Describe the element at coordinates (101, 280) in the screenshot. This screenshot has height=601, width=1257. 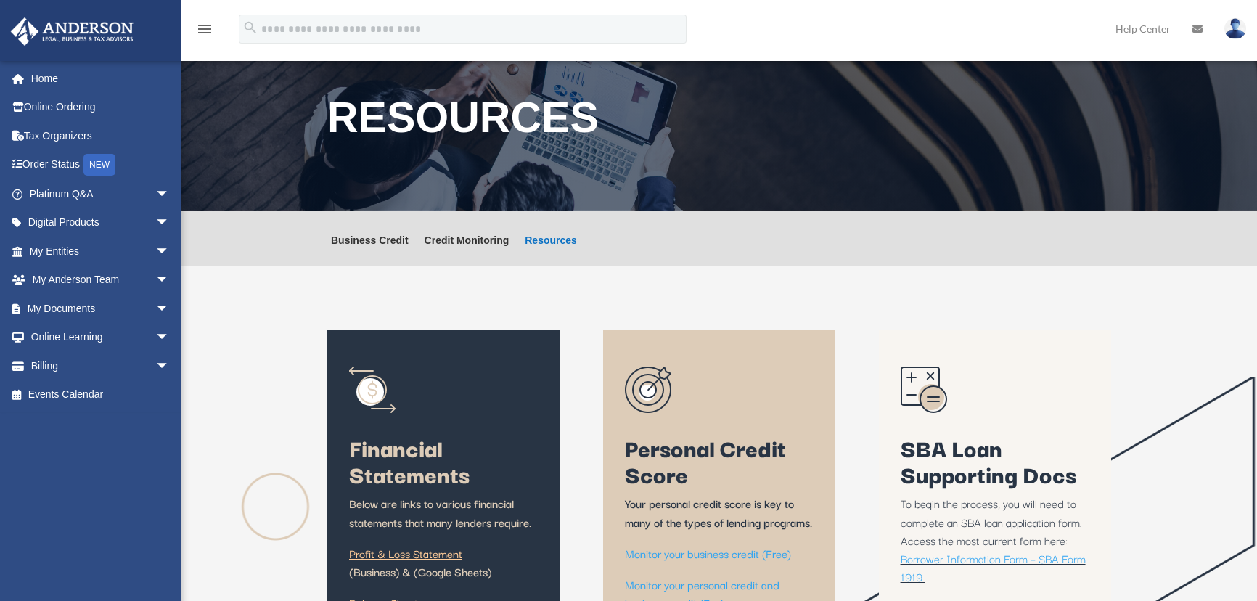
I see `a: My Anderson Teamarrow_drop_down` at that location.